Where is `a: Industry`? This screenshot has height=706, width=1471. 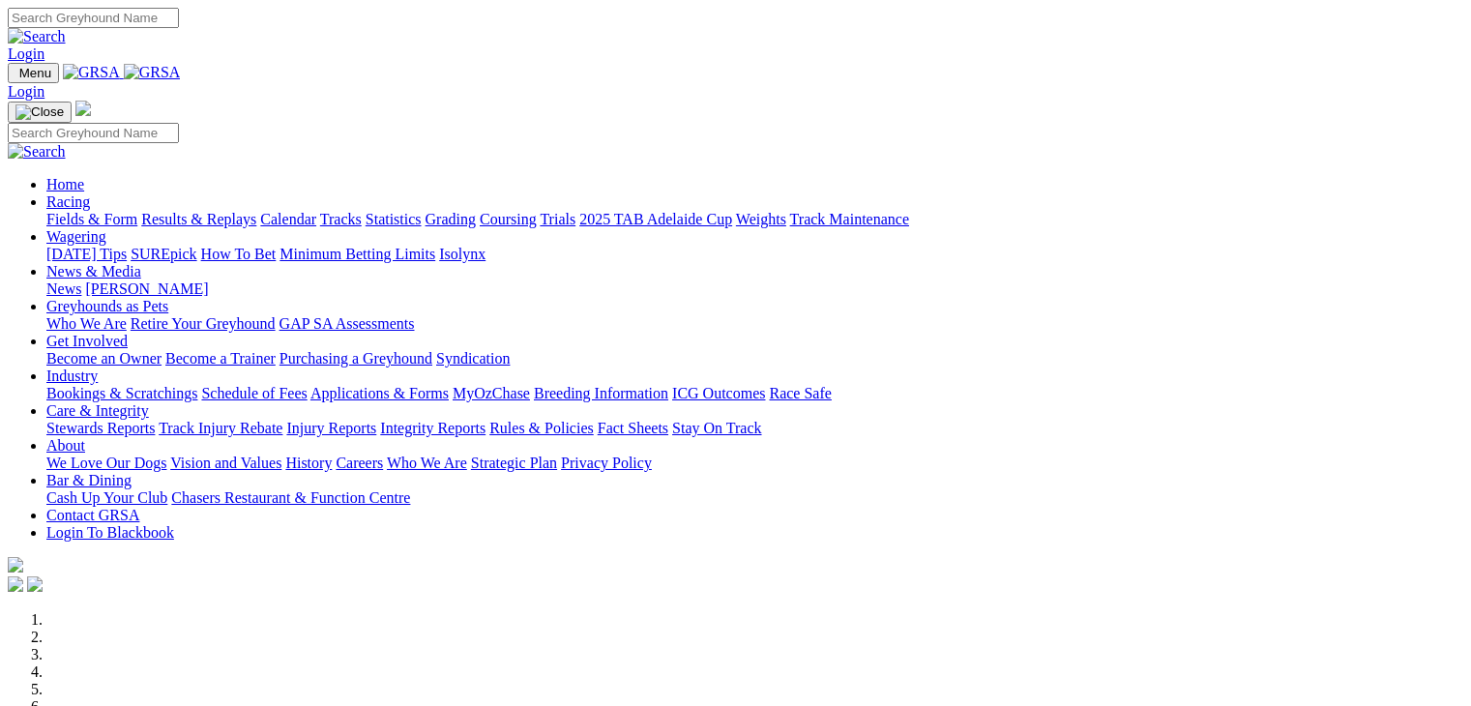 a: Industry is located at coordinates (72, 375).